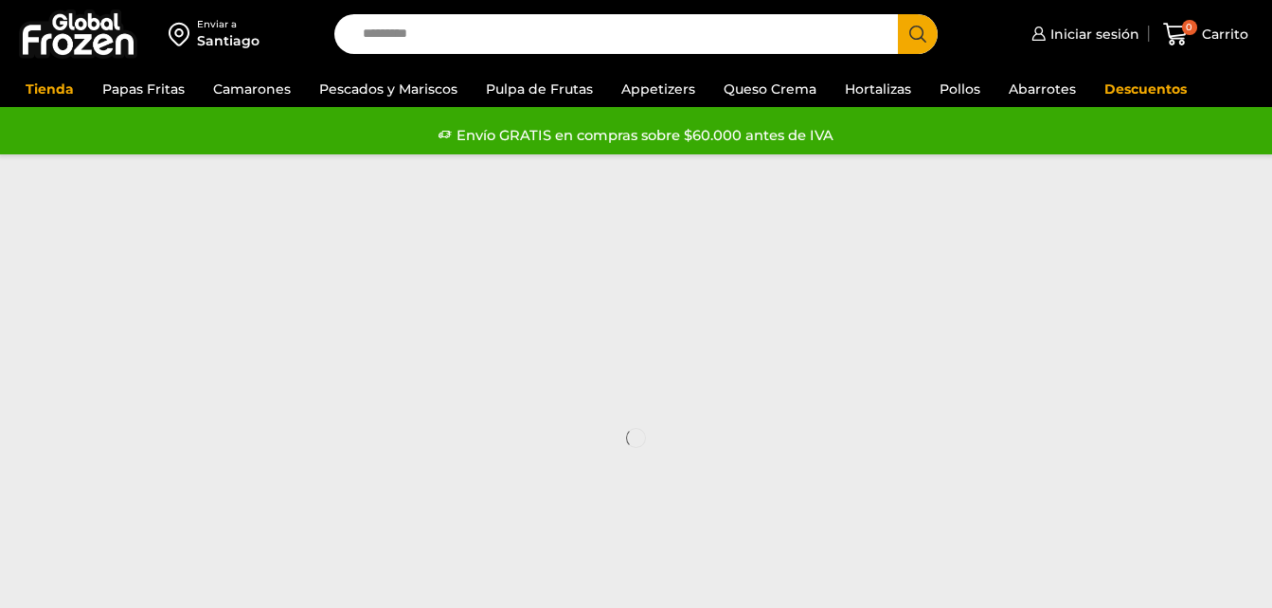 This screenshot has width=1272, height=608. Describe the element at coordinates (252, 89) in the screenshot. I see `a: Camarones` at that location.